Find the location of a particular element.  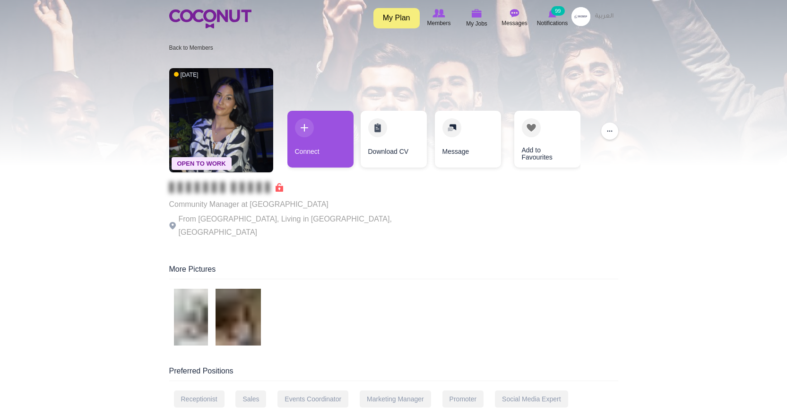

div: Preferred Positions is located at coordinates (394, 373).